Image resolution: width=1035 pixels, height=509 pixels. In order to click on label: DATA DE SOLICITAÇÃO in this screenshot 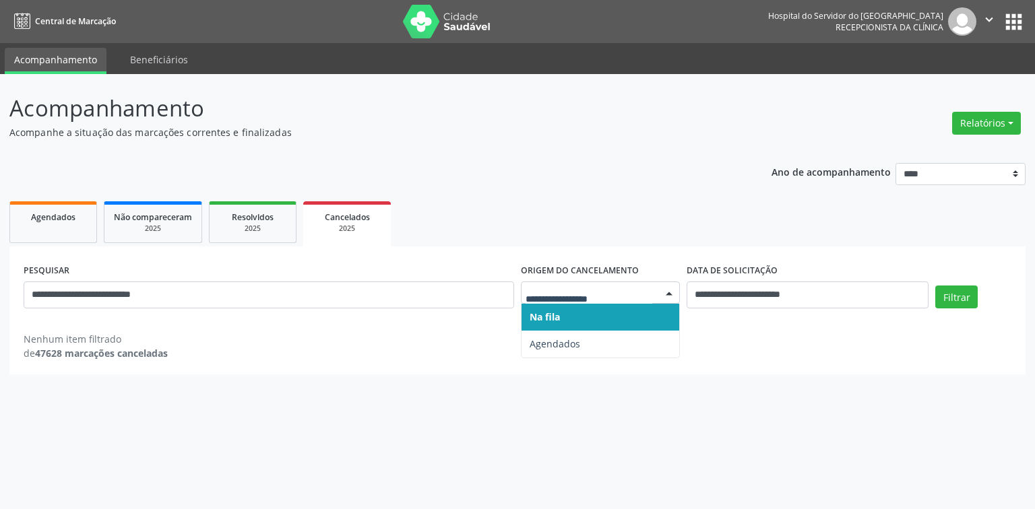, I will do `click(731, 271)`.